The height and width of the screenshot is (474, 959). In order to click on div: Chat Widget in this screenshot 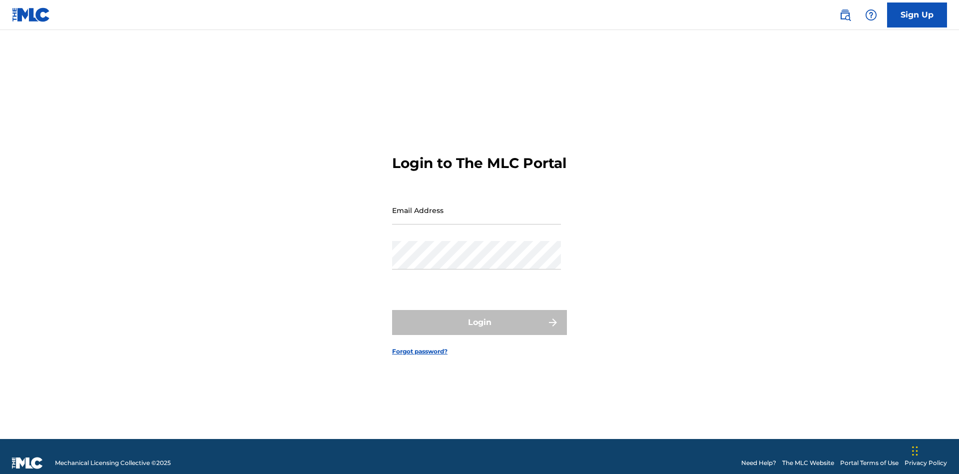, I will do `click(934, 450)`.